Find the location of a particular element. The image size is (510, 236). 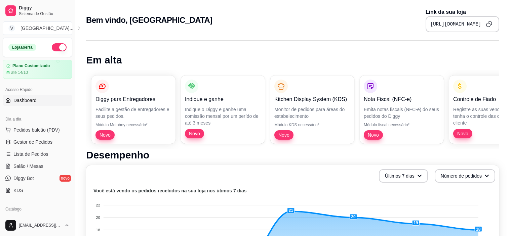

button: Pedidos balcão (PDV) is located at coordinates (37, 130).